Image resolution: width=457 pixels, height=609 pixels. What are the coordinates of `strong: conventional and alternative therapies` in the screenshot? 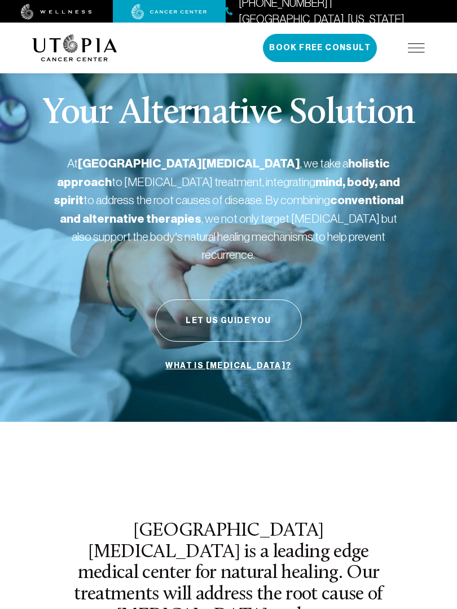 It's located at (231, 209).